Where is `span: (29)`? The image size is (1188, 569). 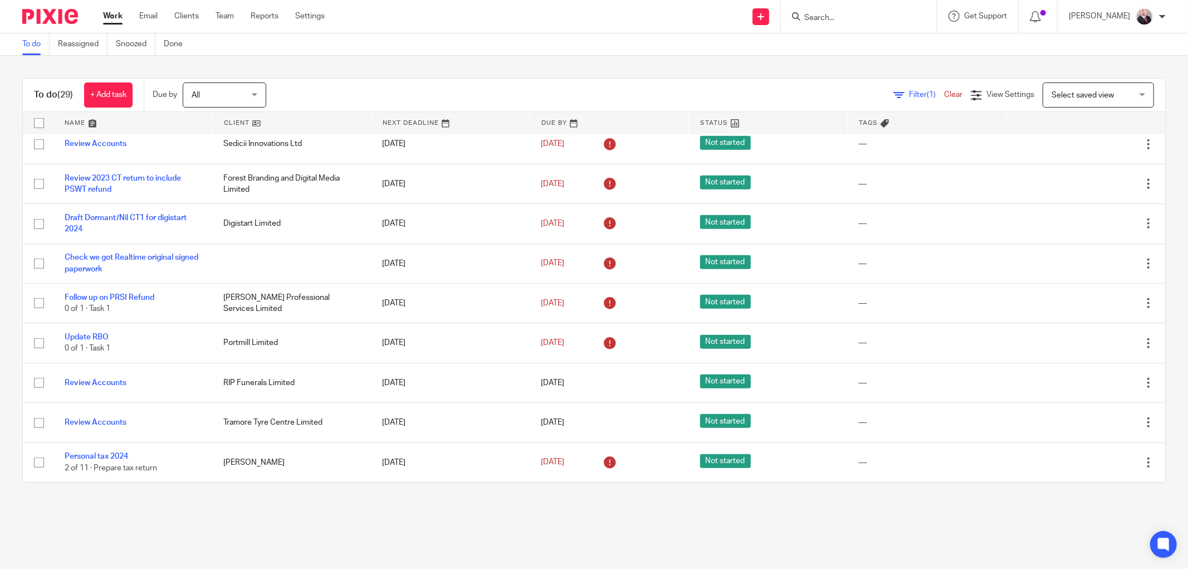
span: (29) is located at coordinates (65, 95).